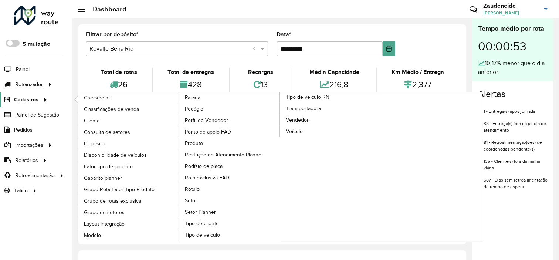  I want to click on a: Tipo de veículo, so click(230, 235).